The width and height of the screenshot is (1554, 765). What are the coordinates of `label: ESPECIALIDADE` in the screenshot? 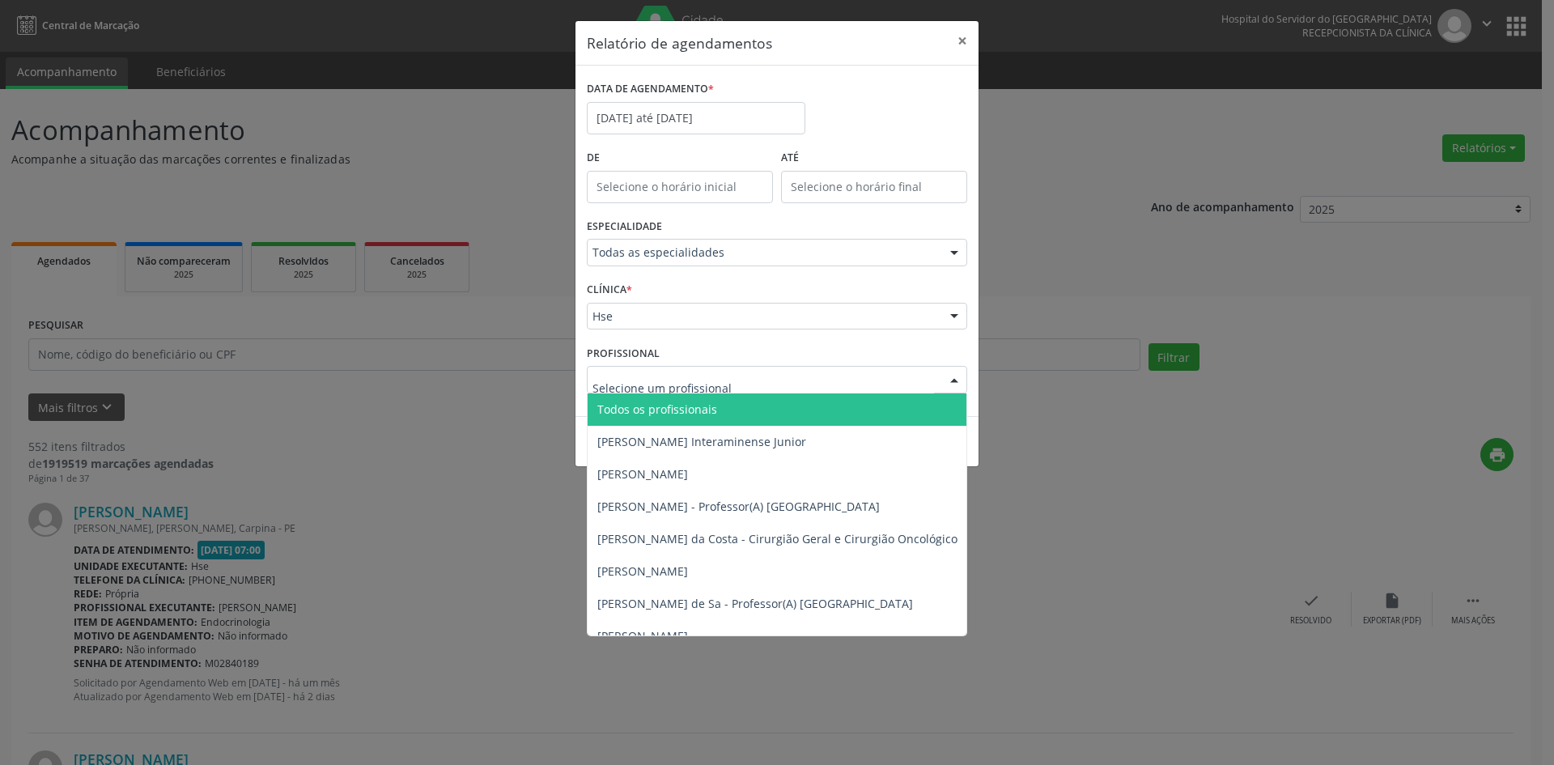 It's located at (624, 227).